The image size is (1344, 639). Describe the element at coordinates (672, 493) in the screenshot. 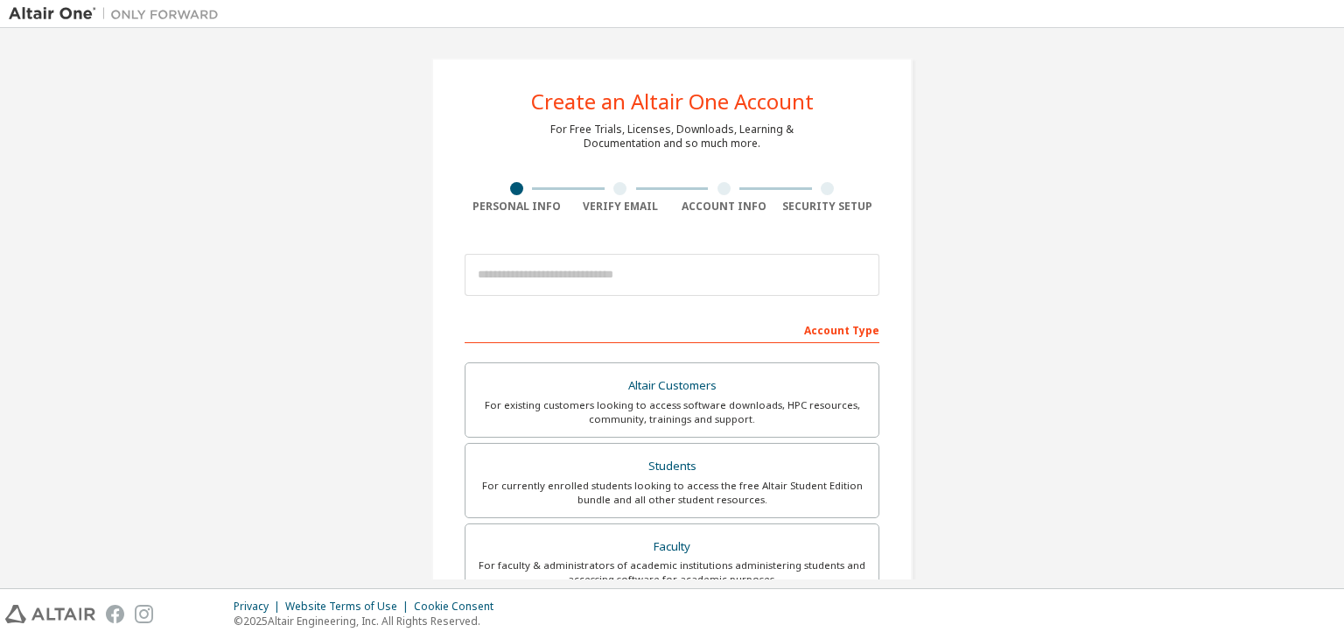

I see `div: For currently enrolled students looking to access the free Altair Student Edition bundle and all ...` at that location.